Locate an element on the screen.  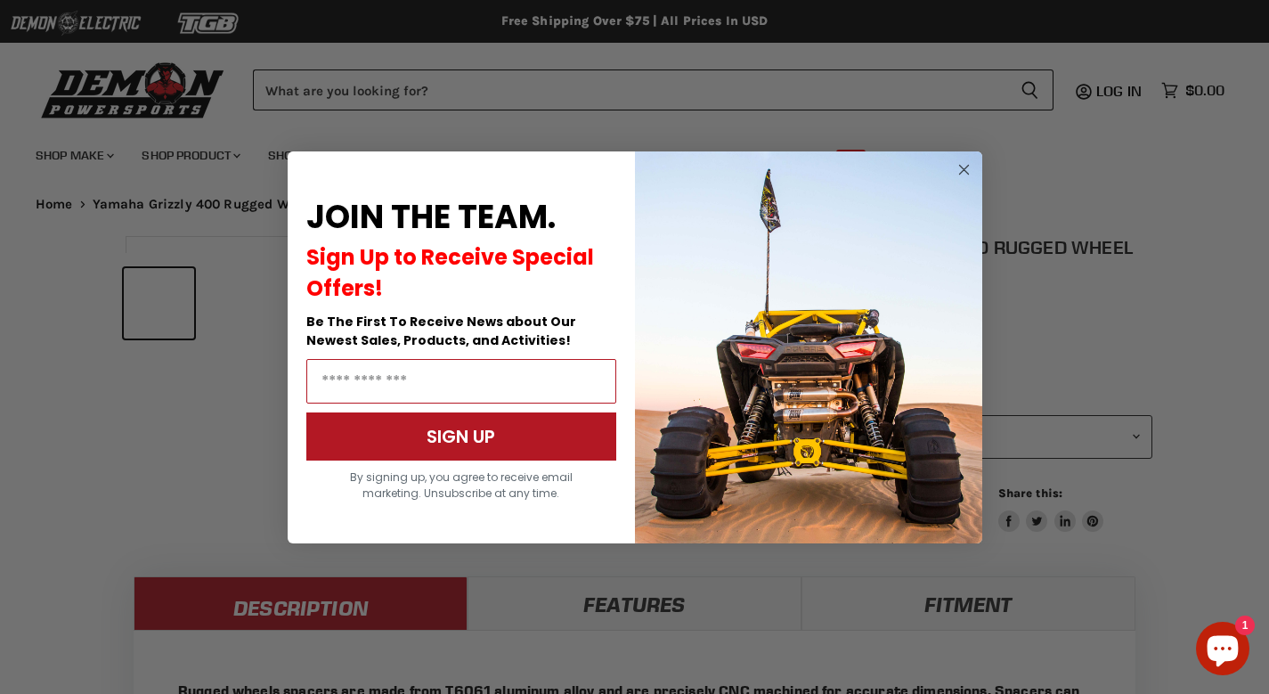
span: JOIN THE TEAM. is located at coordinates (431, 216).